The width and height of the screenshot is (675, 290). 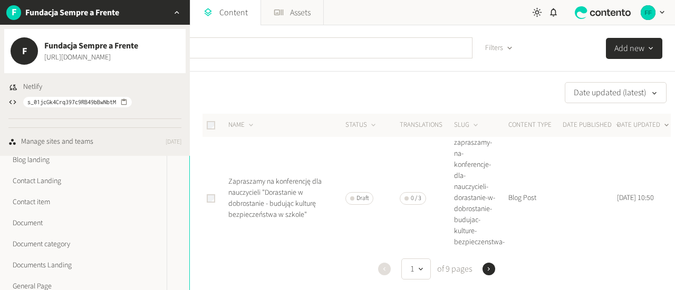 I want to click on img: Fundacja Sempre a Frente, so click(x=648, y=13).